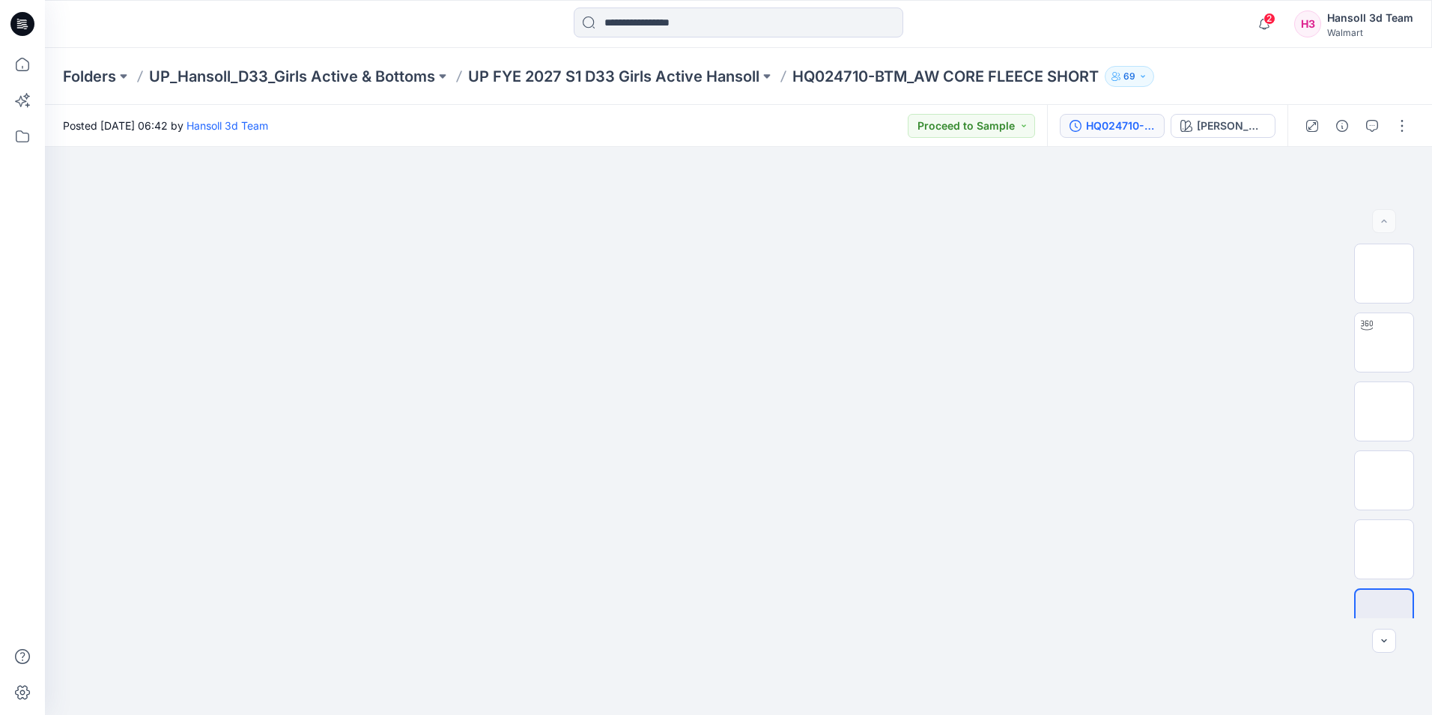 Image resolution: width=1432 pixels, height=715 pixels. What do you see at coordinates (1130, 76) in the screenshot?
I see `button: 69` at bounding box center [1130, 76].